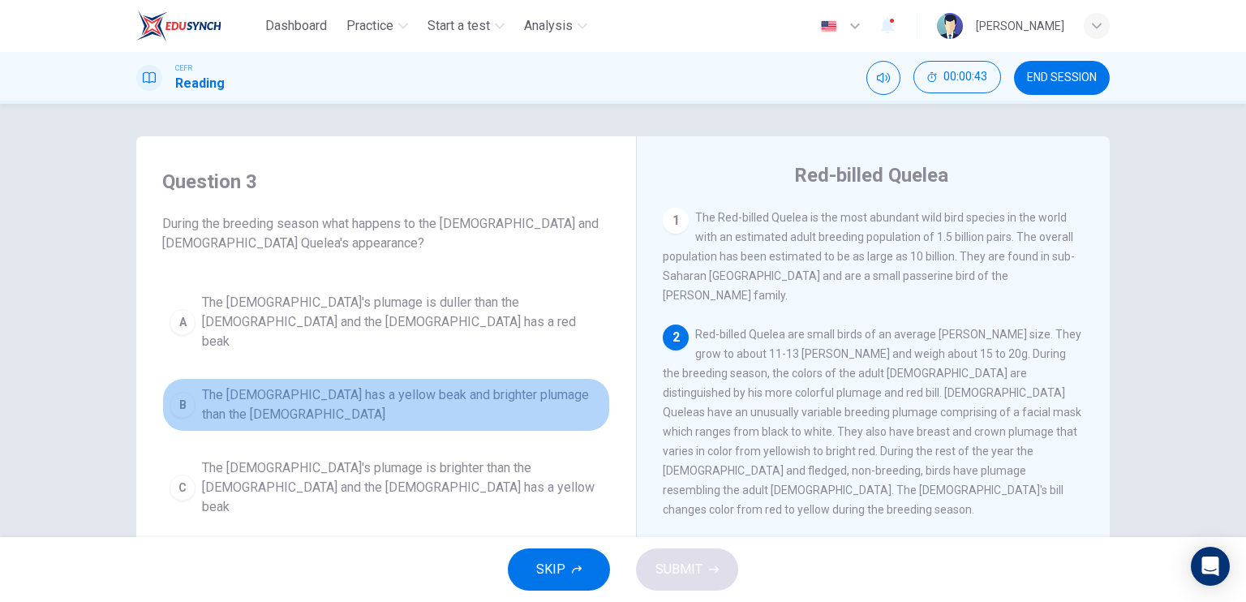  What do you see at coordinates (957, 77) in the screenshot?
I see `button: 00:00:43` at bounding box center [957, 77].